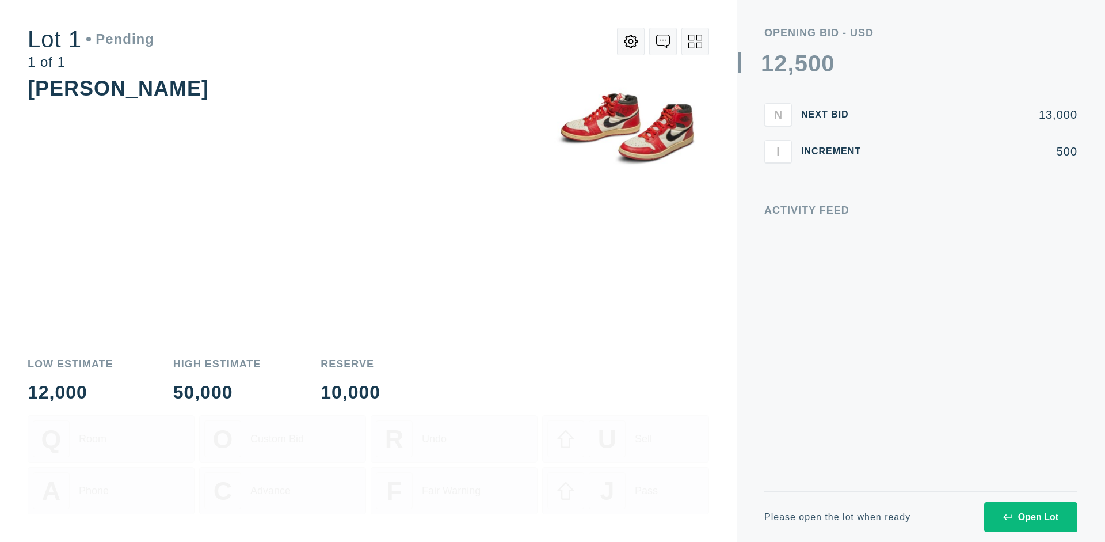 The image size is (1105, 542). Describe the element at coordinates (91, 62) in the screenshot. I see `div: 1 of 1` at that location.